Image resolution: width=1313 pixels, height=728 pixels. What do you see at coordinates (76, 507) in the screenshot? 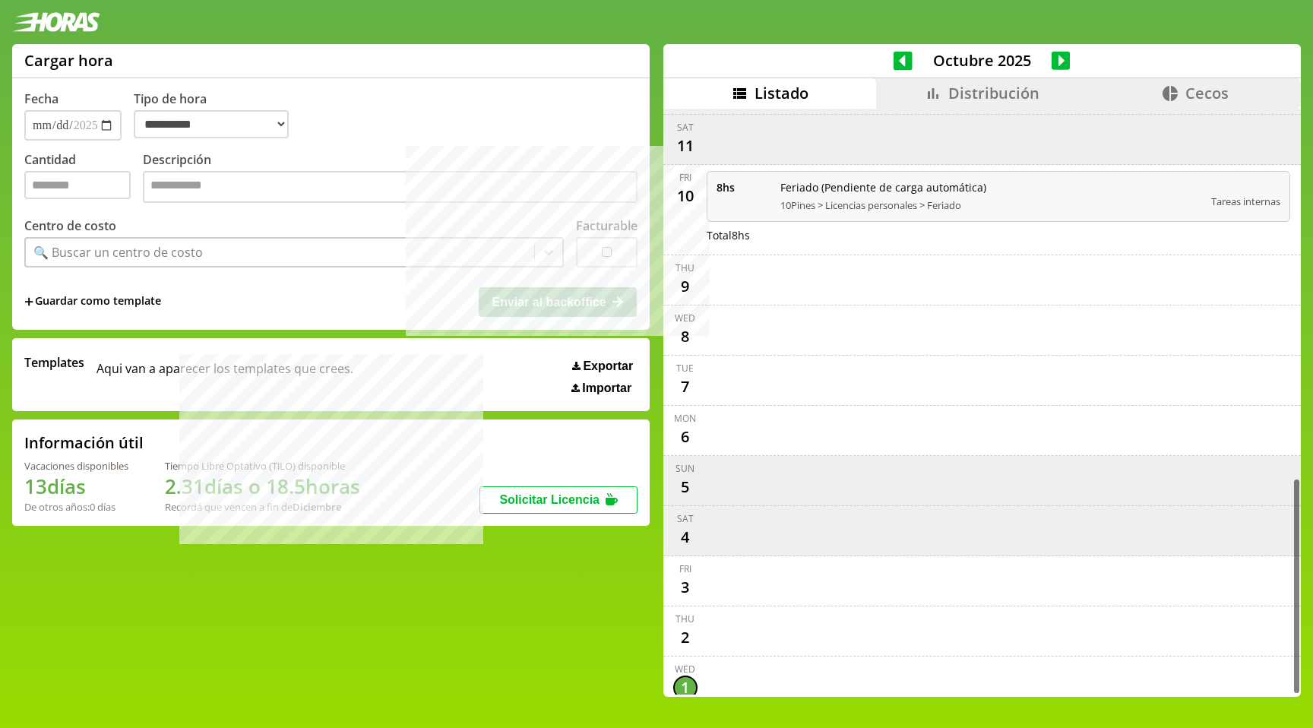
I see `div: De otros años: 0 días` at bounding box center [76, 507].